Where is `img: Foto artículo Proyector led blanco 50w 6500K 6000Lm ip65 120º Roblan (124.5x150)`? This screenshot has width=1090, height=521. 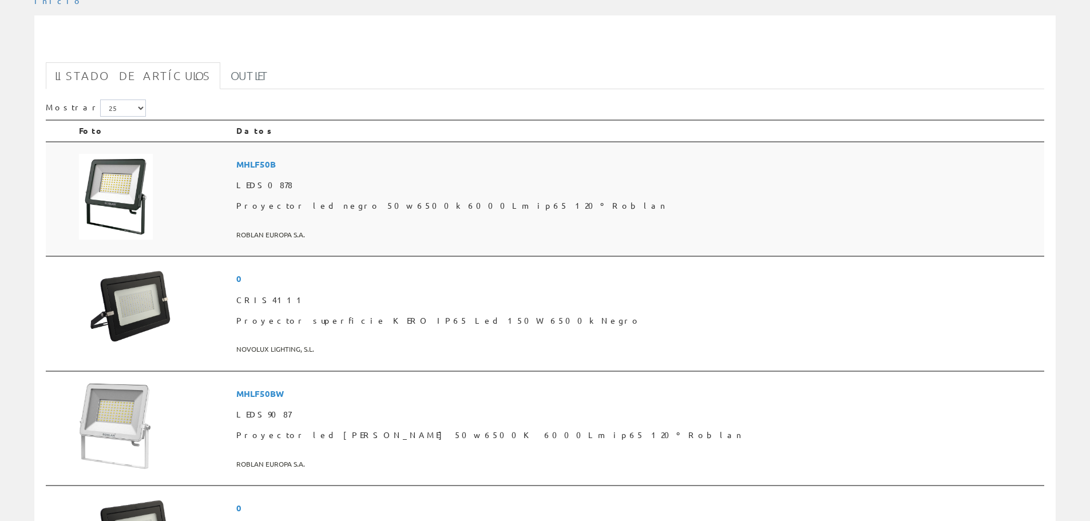
img: Foto artículo Proyector led blanco 50w 6500K 6000Lm ip65 120º Roblan (124.5x150) is located at coordinates (114, 426).